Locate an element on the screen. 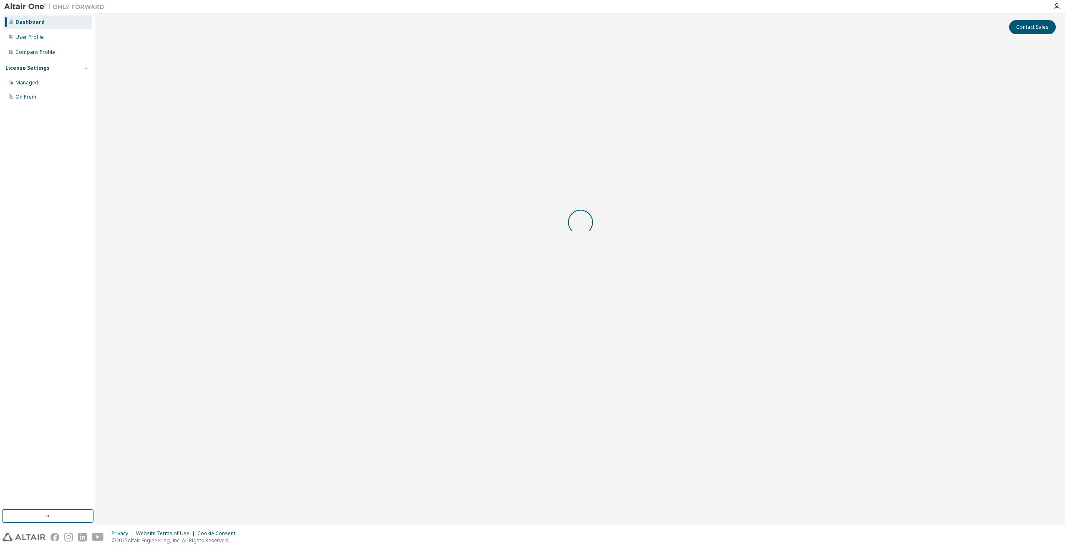 This screenshot has width=1065, height=549. div: Company Profile is located at coordinates (35, 52).